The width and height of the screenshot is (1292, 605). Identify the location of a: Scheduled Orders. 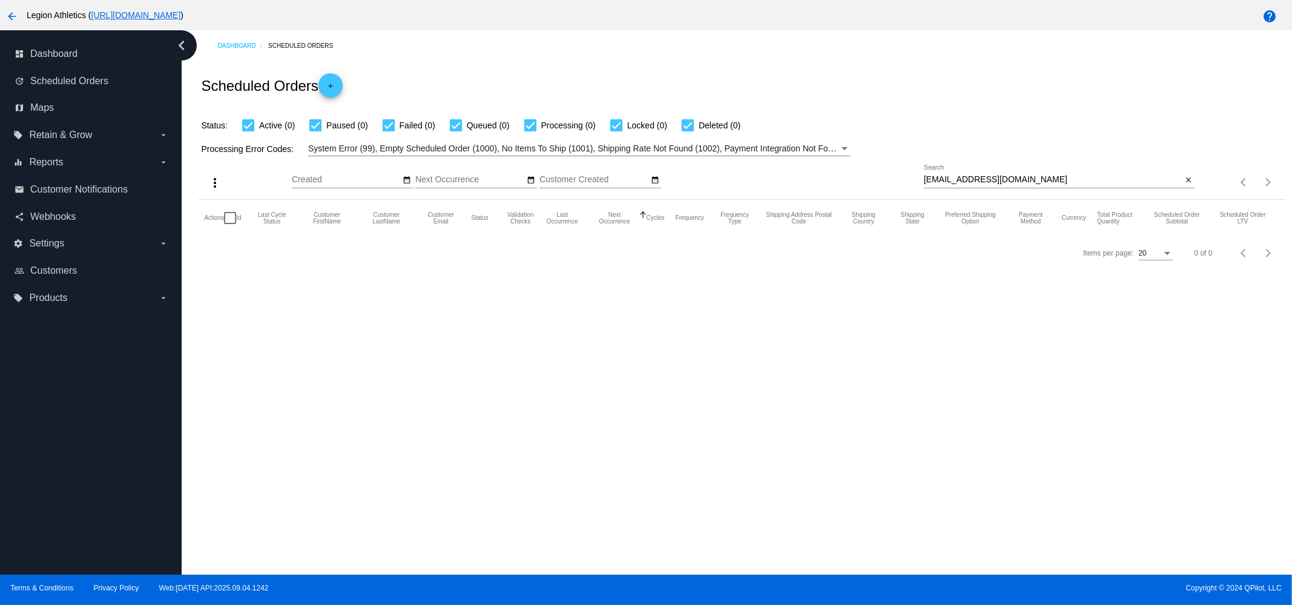
(306, 45).